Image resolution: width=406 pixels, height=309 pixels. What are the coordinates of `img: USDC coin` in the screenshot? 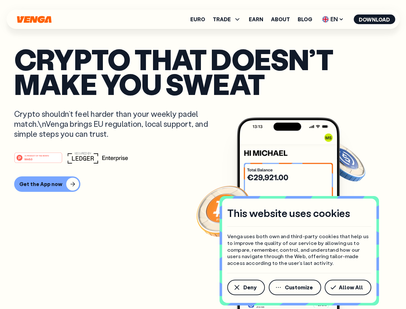 It's located at (344, 161).